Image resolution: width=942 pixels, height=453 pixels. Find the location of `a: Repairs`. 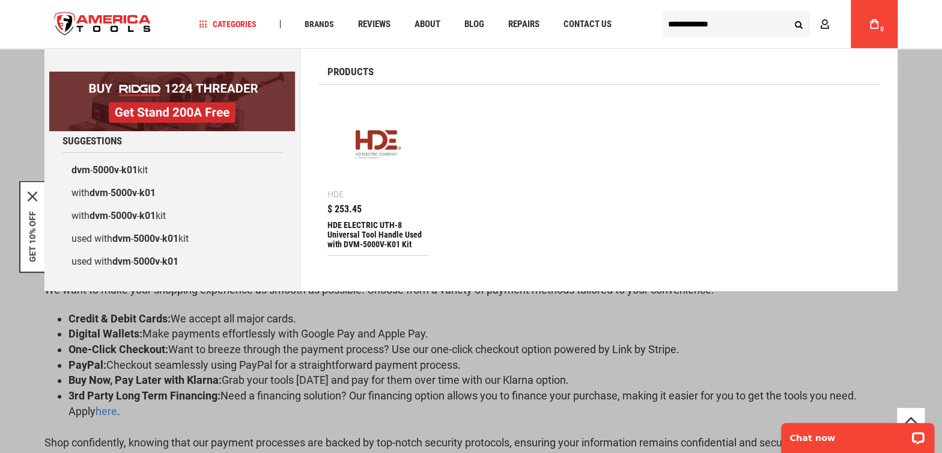

a: Repairs is located at coordinates (524, 24).